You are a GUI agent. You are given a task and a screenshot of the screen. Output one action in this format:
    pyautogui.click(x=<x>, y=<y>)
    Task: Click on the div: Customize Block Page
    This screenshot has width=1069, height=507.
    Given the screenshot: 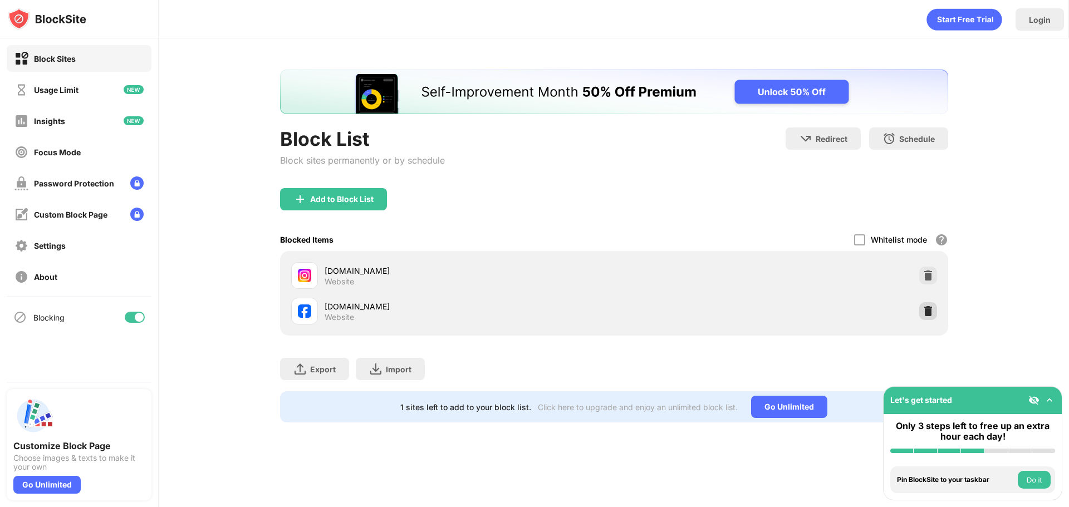 What is the action you would take?
    pyautogui.click(x=79, y=446)
    